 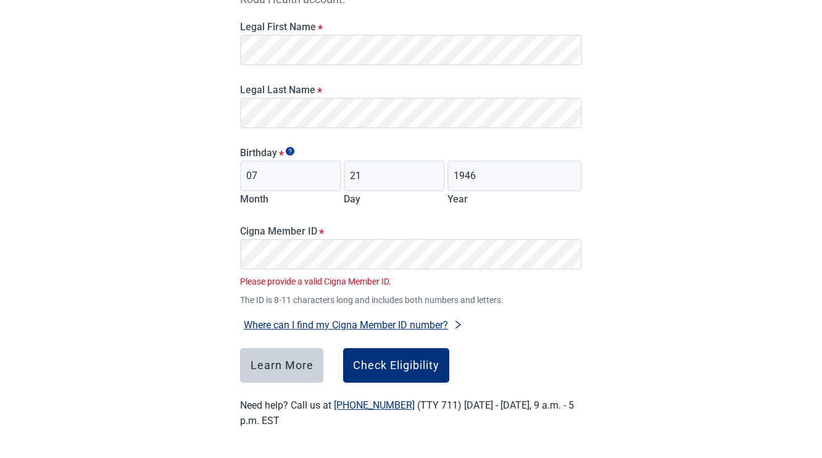 I want to click on span: Please provide a valid Cigna Member ID., so click(x=411, y=281).